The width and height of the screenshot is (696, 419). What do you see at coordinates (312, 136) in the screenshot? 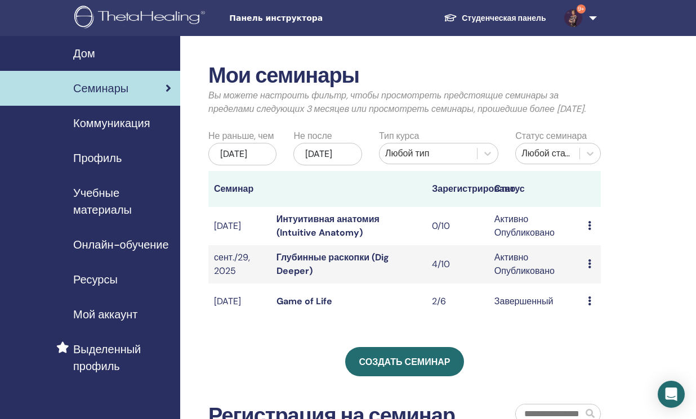
I see `label: Не после` at bounding box center [312, 136].